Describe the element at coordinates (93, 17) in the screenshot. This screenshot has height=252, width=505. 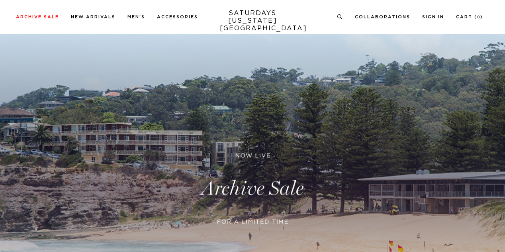
I see `a: New Arrivals` at that location.